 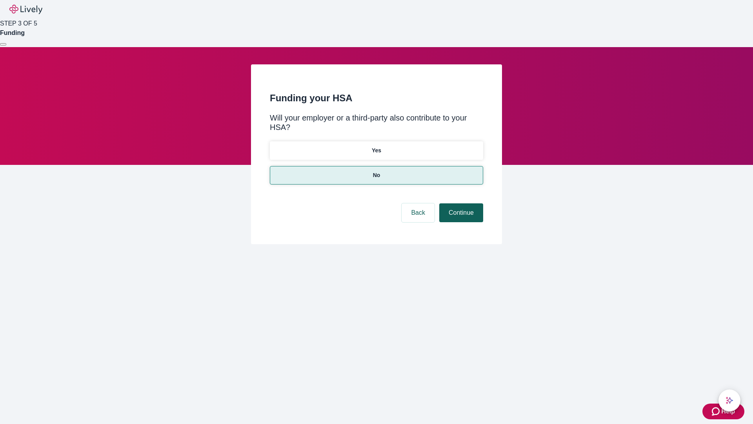 What do you see at coordinates (461, 213) in the screenshot?
I see `button: Continue` at bounding box center [461, 213].